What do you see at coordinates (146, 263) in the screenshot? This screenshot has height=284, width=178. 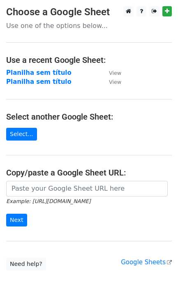 I see `a: Google Sheets` at bounding box center [146, 263].